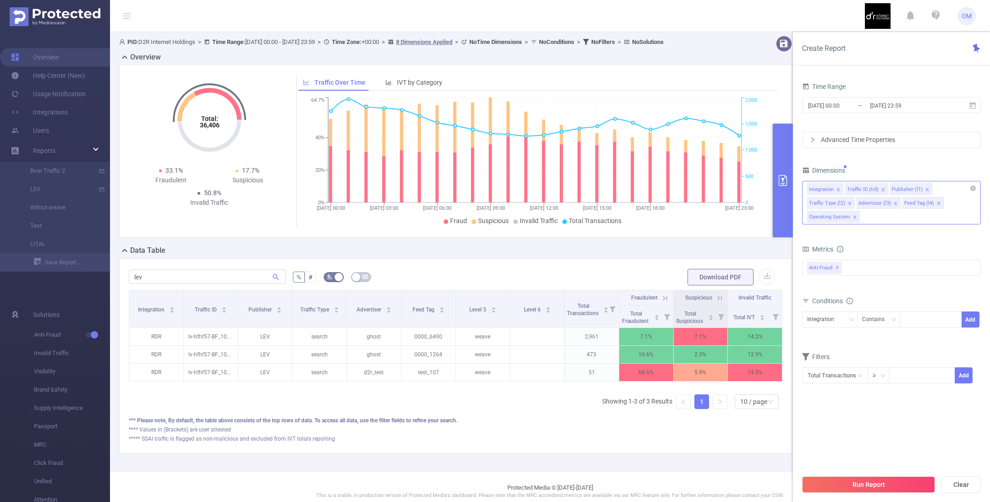 Image resolution: width=990 pixels, height=502 pixels. I want to click on input: Search..., so click(207, 277).